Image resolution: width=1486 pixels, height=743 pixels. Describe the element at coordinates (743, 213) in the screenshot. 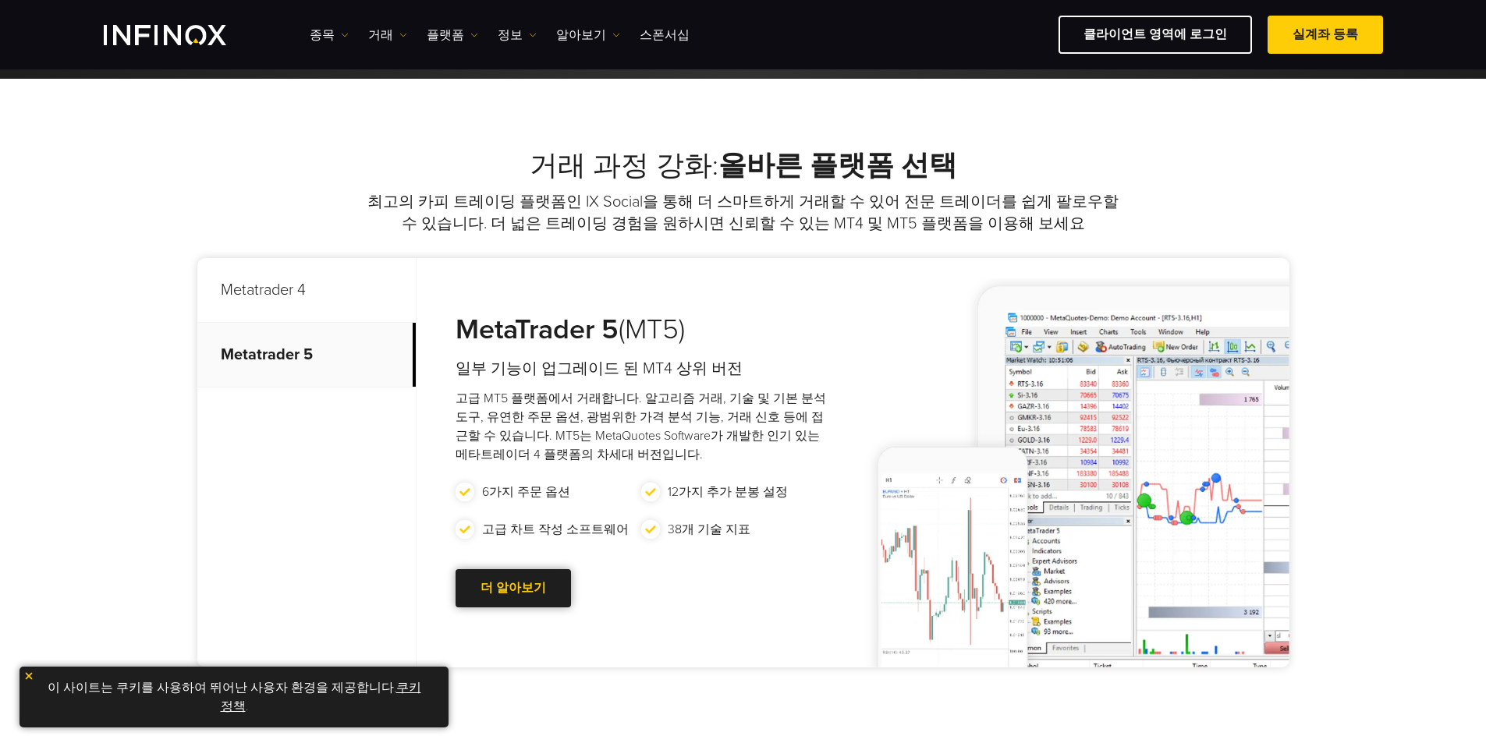

I see `p: 최고의 카피 트레이딩 플랫폼인 IX Social을 통해 더 스마트하게 거래할 수 있어 전문 트레이더를 쉽게 팔로우할 수 있습니다. 더 넓은 트레이딩 경험을 원하시면 신뢰할 수...` at that location.